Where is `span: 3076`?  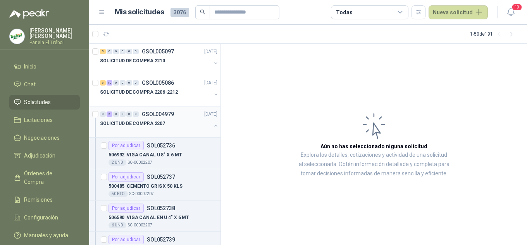
span: 3076 is located at coordinates (180, 12).